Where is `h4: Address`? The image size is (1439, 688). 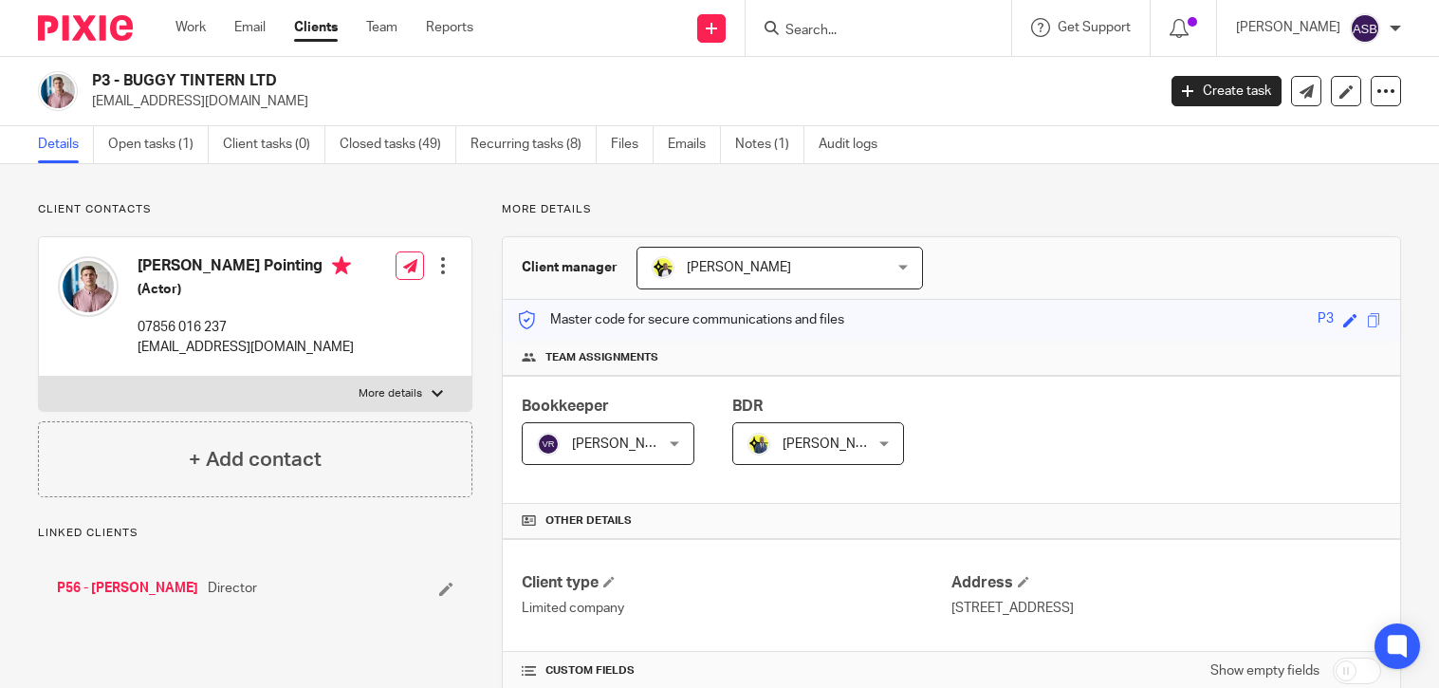 h4: Address is located at coordinates (1166, 583).